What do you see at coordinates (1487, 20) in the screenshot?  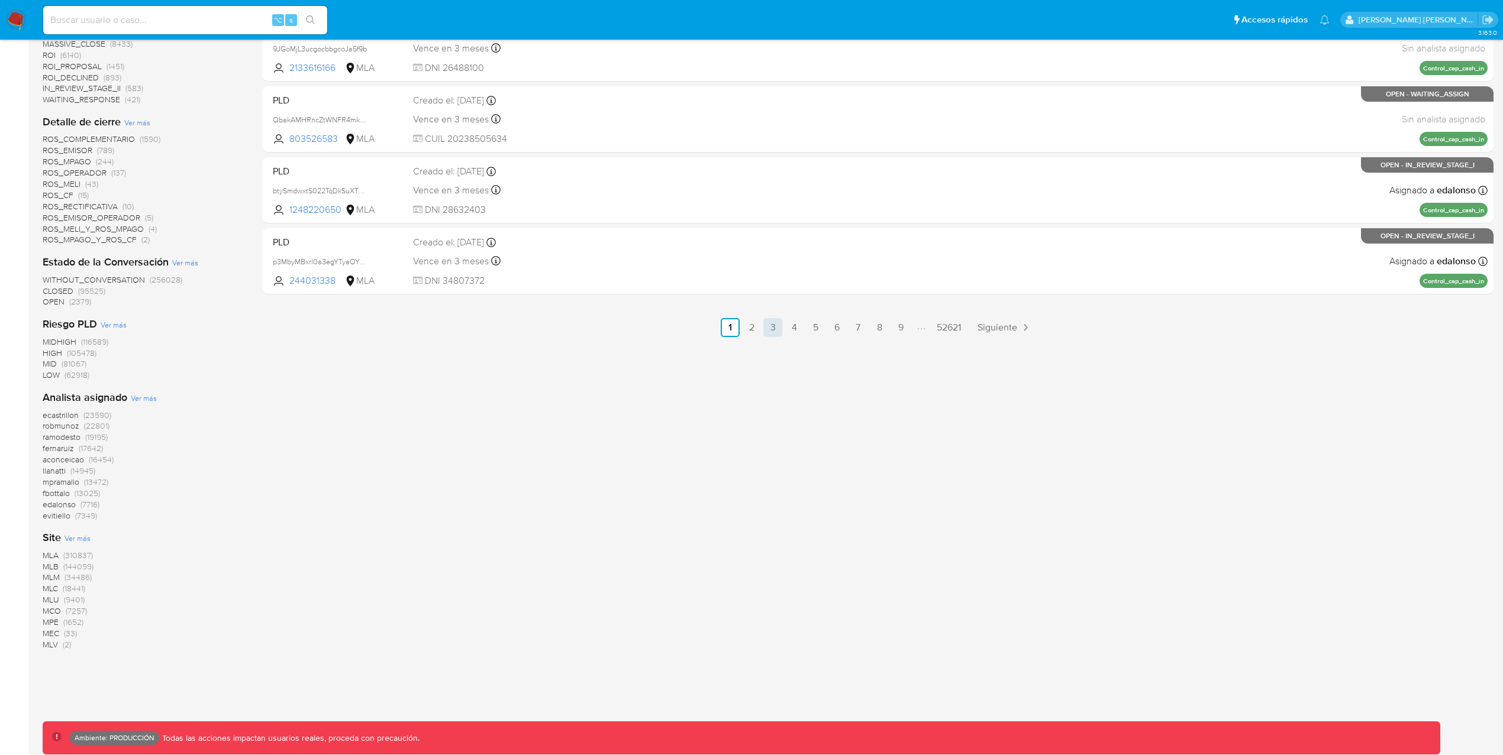 I see `a: Salir` at bounding box center [1487, 20].